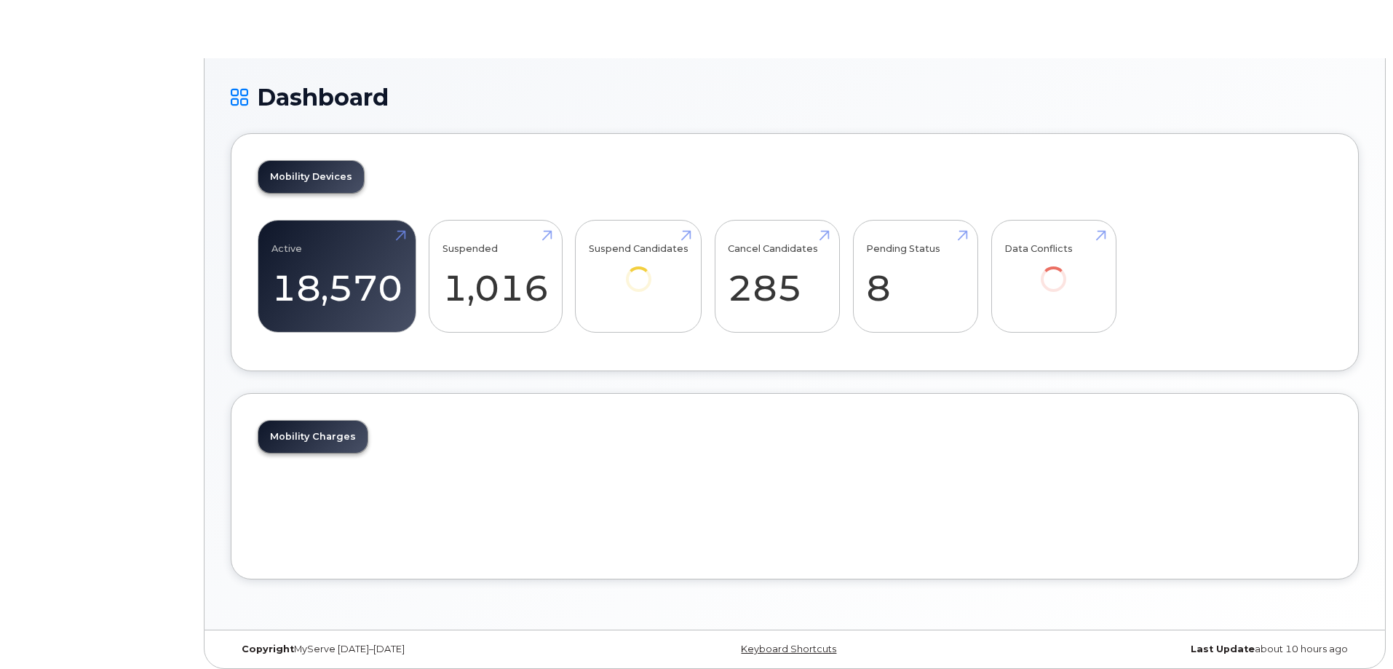 Image resolution: width=1393 pixels, height=669 pixels. Describe the element at coordinates (777, 277) in the screenshot. I see `a: Cancel Candidates 285` at that location.